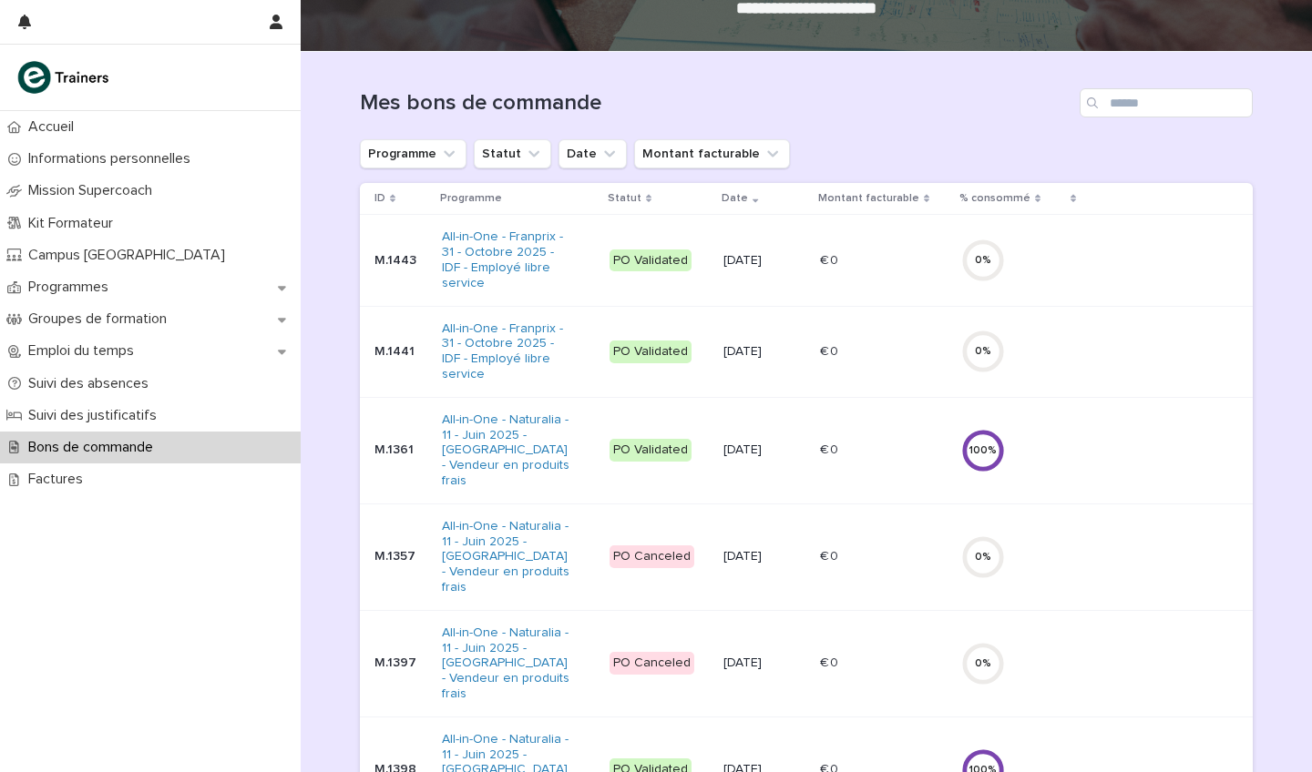  What do you see at coordinates (512, 154) in the screenshot?
I see `button: Statut` at bounding box center [512, 154].